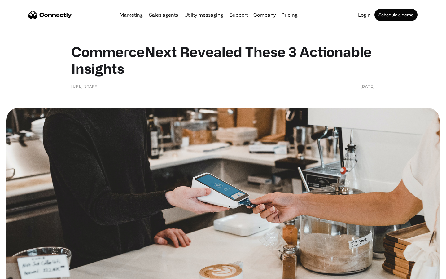  Describe the element at coordinates (365, 15) in the screenshot. I see `a: Login` at that location.